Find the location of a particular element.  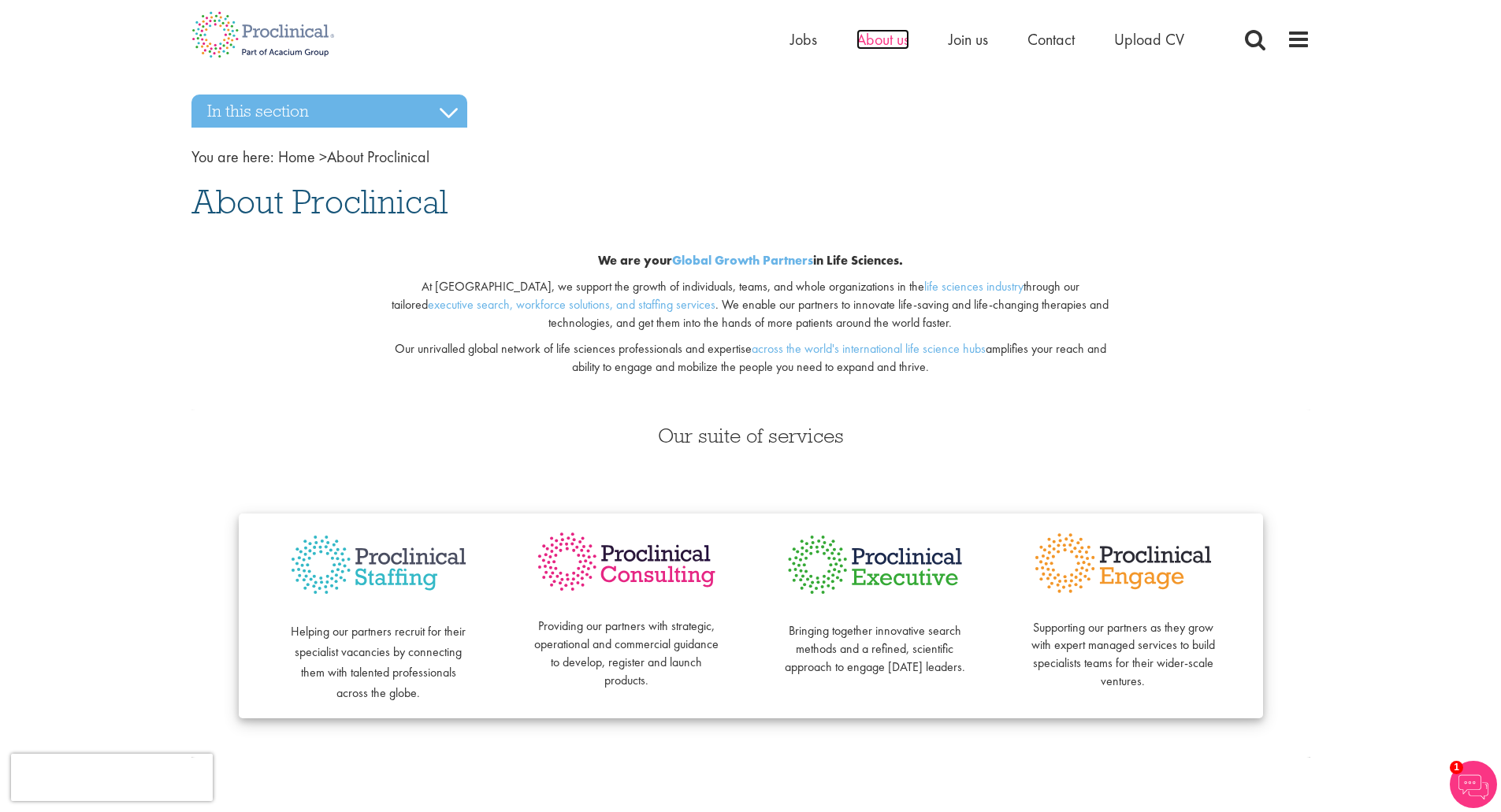

img: Proclinical Engage is located at coordinates (1123, 563).